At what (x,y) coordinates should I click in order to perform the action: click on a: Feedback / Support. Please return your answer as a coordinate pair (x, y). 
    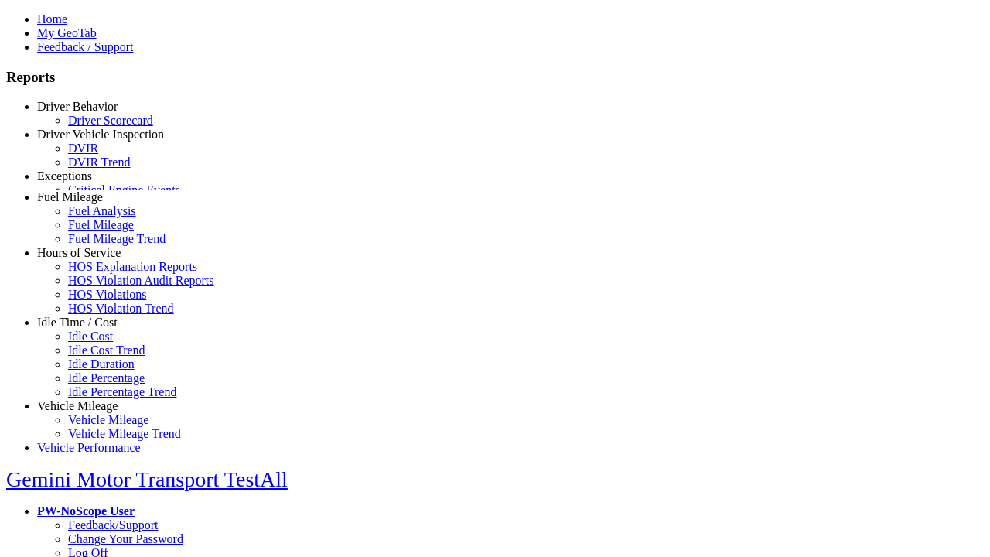
    Looking at the image, I should click on (85, 46).